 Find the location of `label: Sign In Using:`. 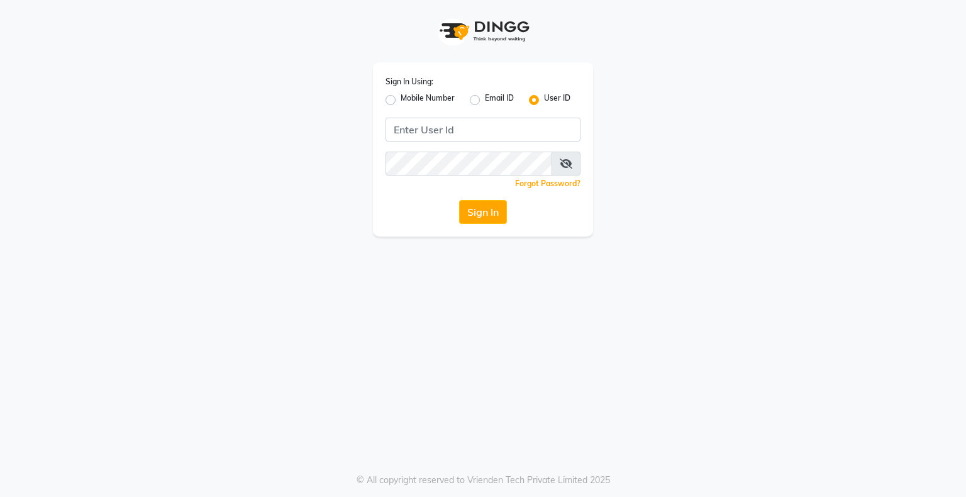

label: Sign In Using: is located at coordinates (409, 82).